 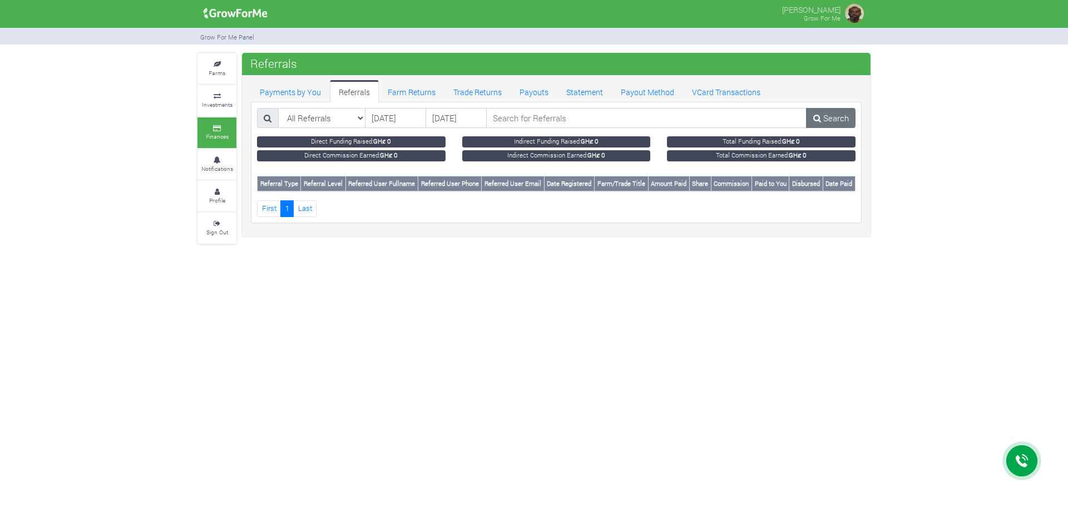 What do you see at coordinates (323, 184) in the screenshot?
I see `th: Referral Level` at bounding box center [323, 184].